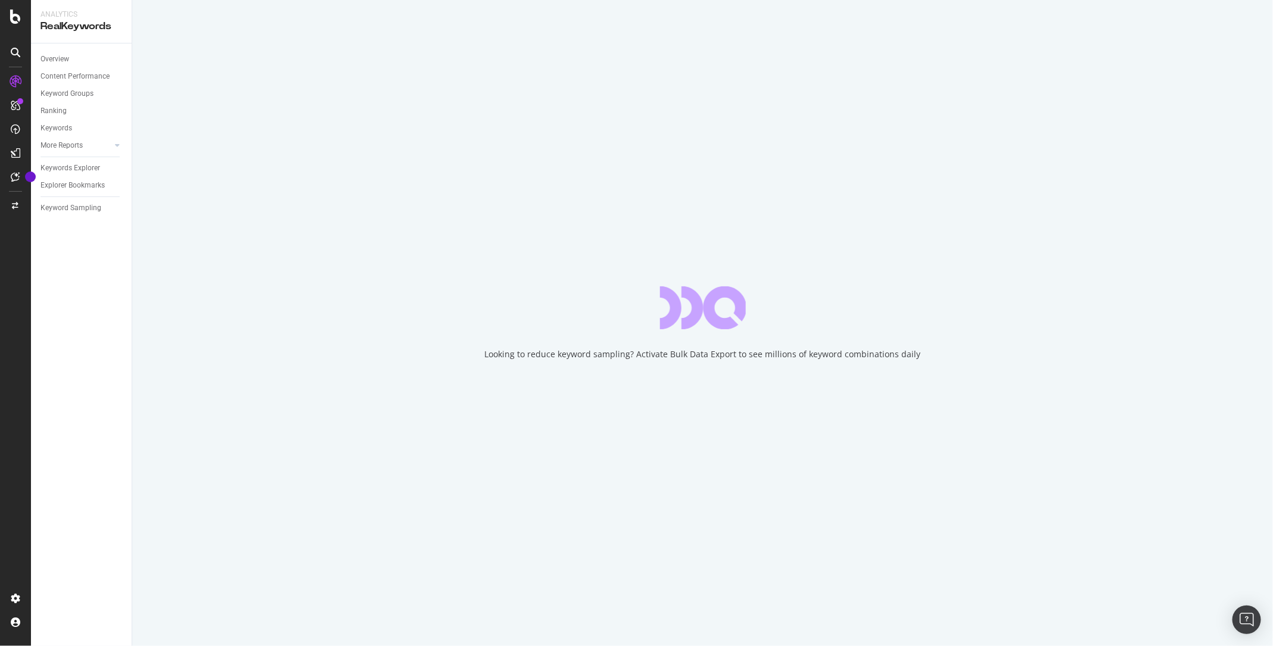  What do you see at coordinates (67, 93) in the screenshot?
I see `div: Keyword Groups` at bounding box center [67, 93].